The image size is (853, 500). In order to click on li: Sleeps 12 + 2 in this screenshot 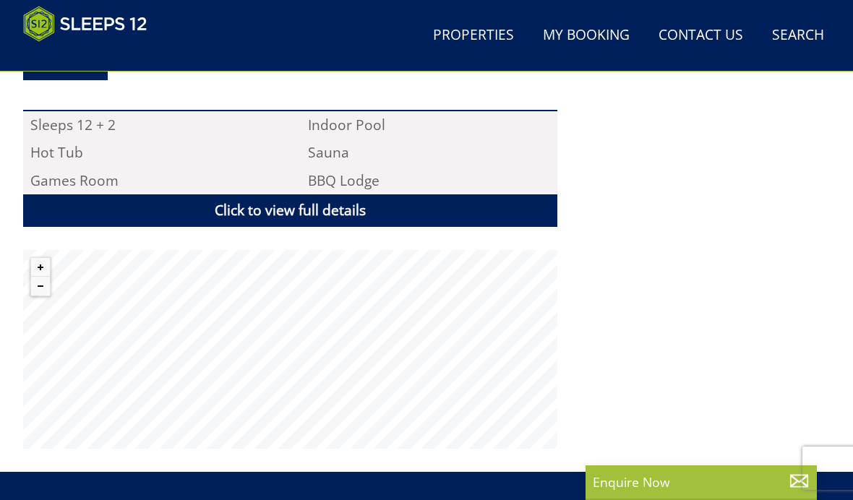, I will do `click(151, 125)`.